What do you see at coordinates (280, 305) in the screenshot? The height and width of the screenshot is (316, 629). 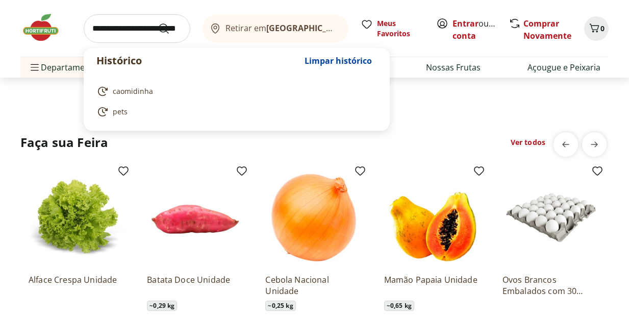 I see `span: ~ 0,25 kg` at bounding box center [280, 305].